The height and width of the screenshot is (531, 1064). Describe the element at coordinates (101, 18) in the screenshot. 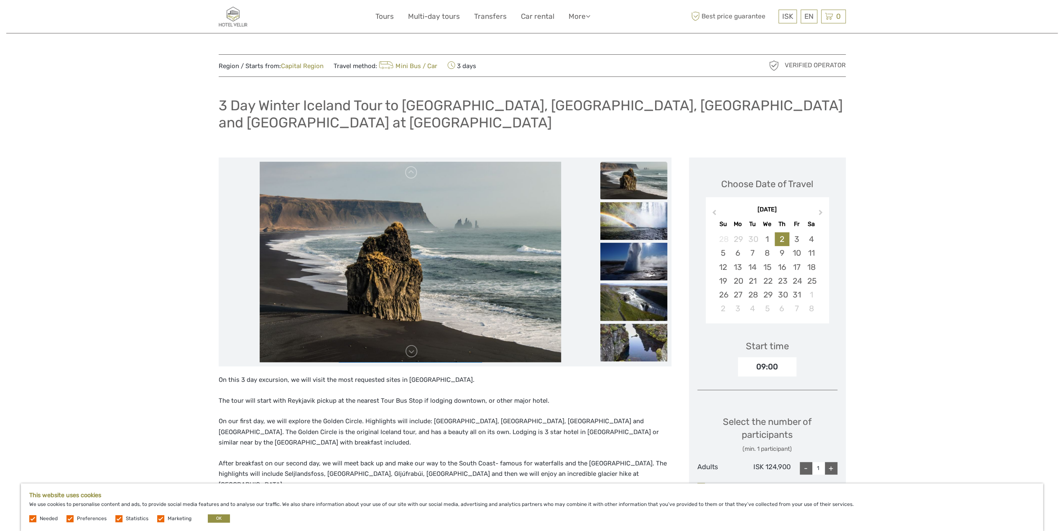

I see `button: Open LiveChat chat widget` at that location.